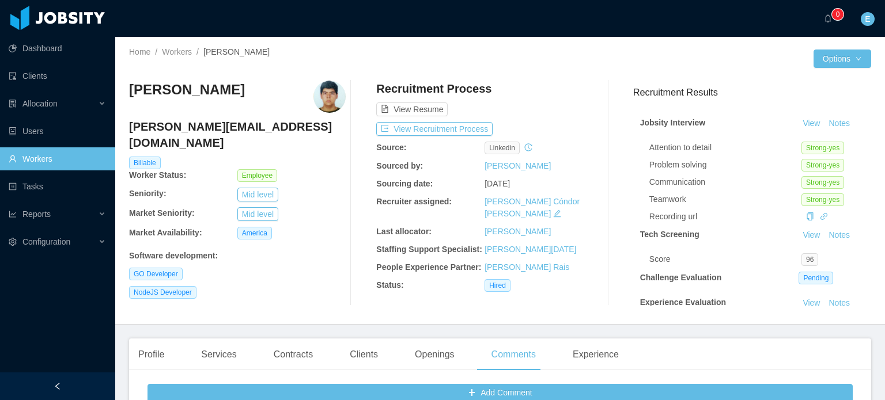 The image size is (885, 400). Describe the element at coordinates (412, 109) in the screenshot. I see `button: icon: file-textView Resume` at that location.